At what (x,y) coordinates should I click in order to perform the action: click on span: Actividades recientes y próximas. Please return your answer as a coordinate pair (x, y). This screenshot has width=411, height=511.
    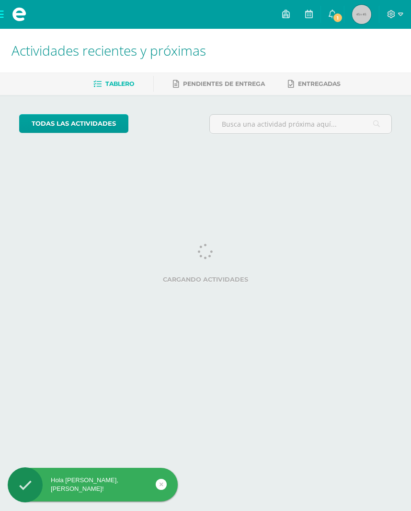
    Looking at the image, I should click on (109, 50).